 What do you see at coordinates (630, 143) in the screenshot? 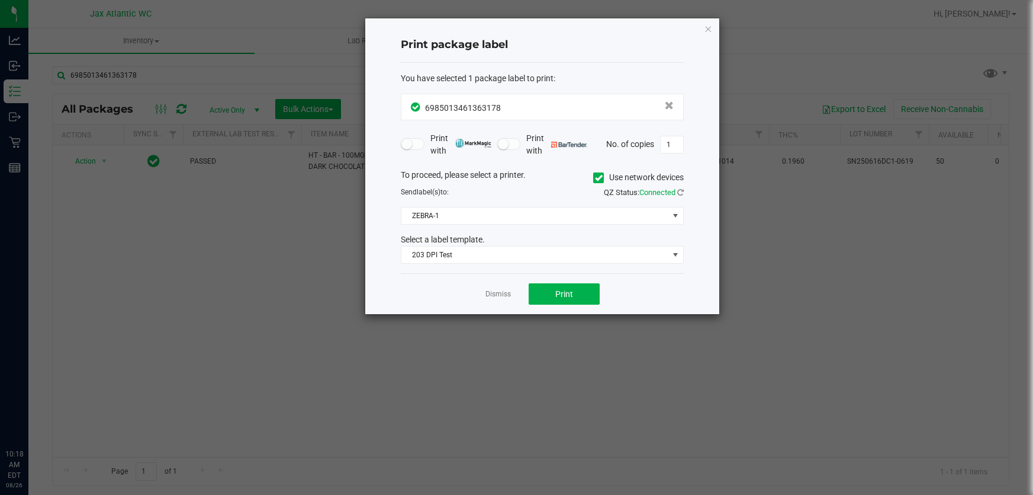
I see `span: No. of copies` at bounding box center [630, 143].